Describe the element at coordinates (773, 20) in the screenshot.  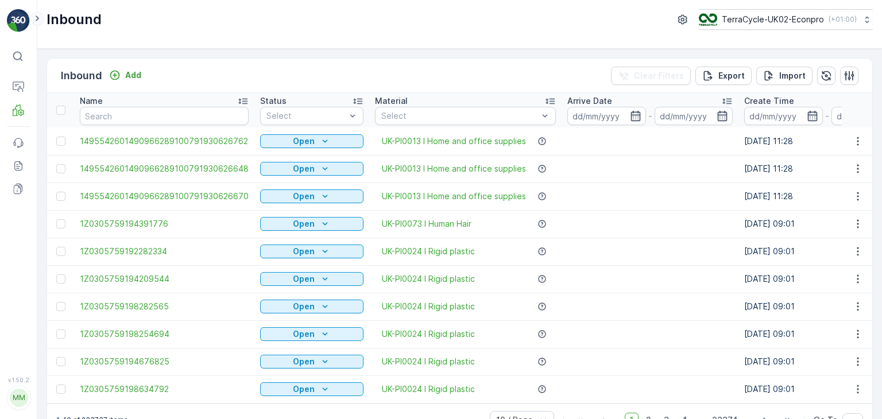
I see `p: TerraCycle-UK02-Econpro` at that location.